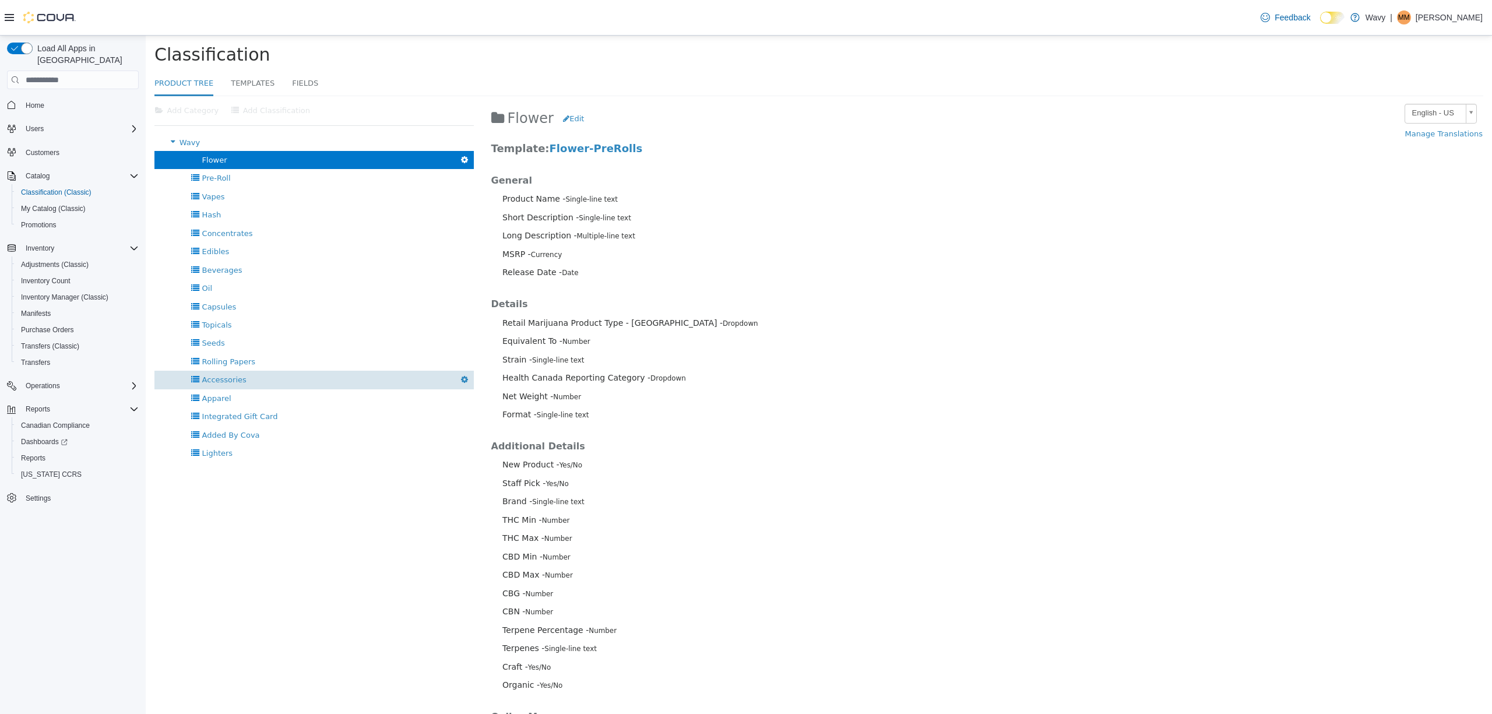 The width and height of the screenshot is (1492, 714). I want to click on span: CBD Max -, so click(378, 539).